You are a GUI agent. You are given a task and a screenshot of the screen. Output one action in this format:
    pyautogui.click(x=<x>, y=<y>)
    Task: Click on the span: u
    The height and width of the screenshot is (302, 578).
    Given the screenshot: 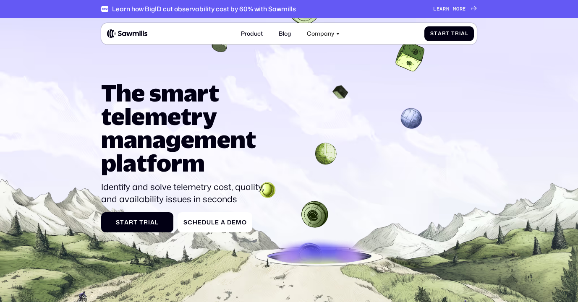 What is the action you would take?
    pyautogui.click(x=209, y=222)
    